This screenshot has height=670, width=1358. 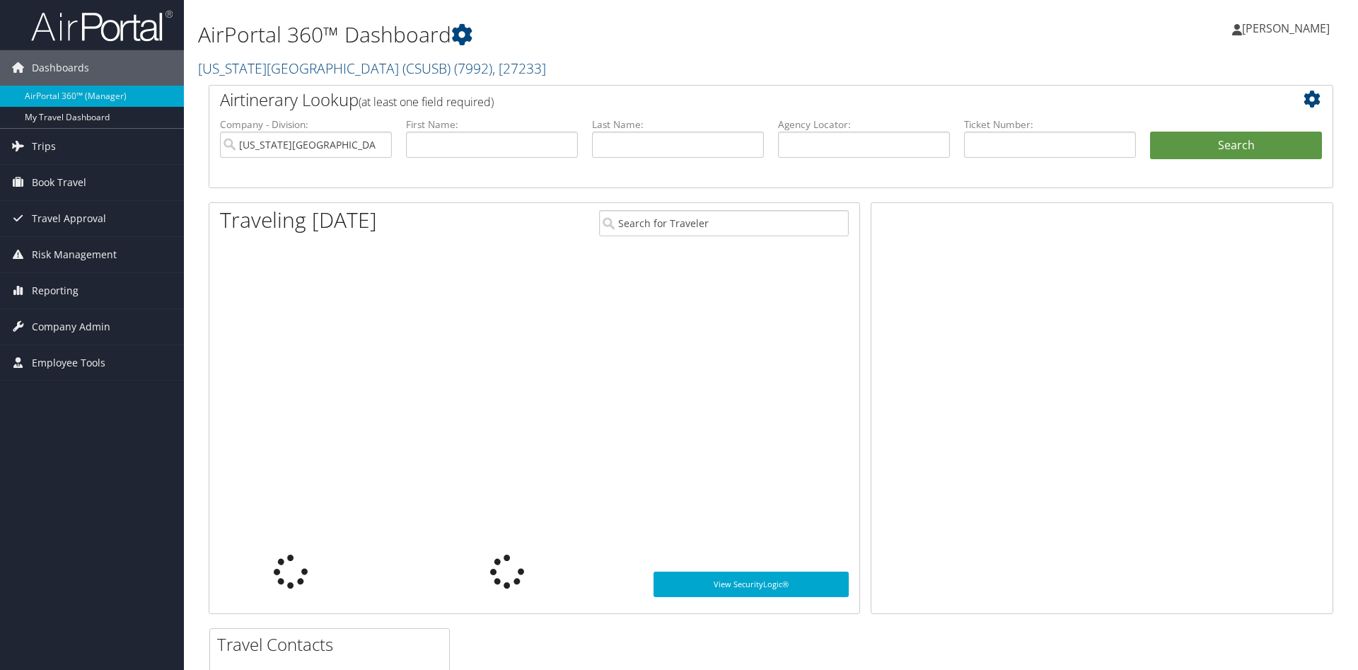 I want to click on h2: Airtinerary Lookup, so click(x=724, y=100).